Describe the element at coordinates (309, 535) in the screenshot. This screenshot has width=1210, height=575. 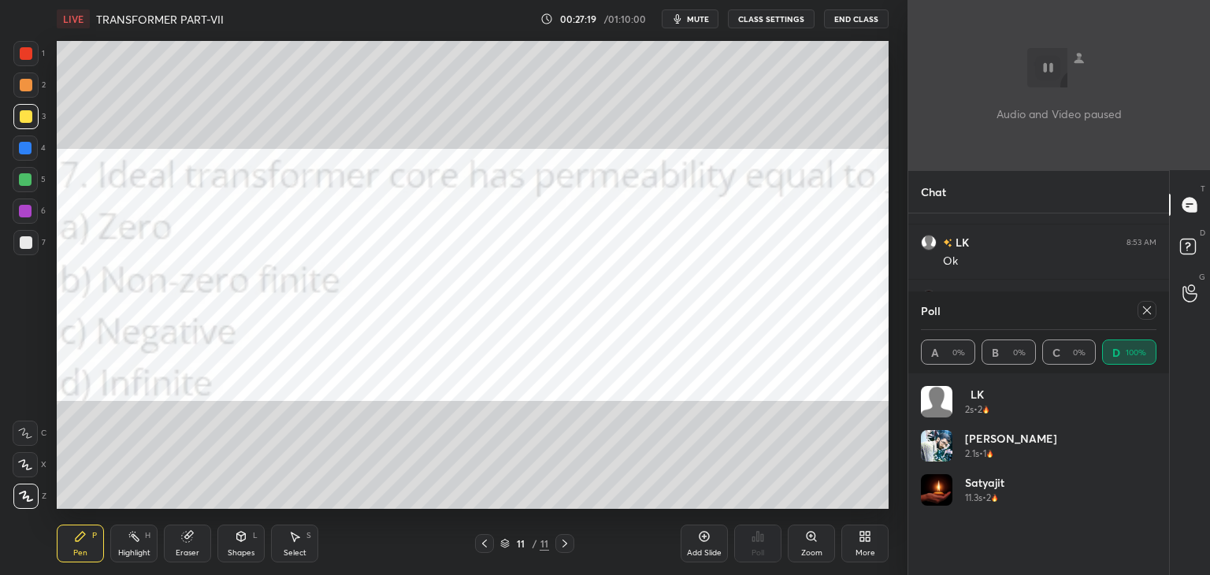
I see `div: S` at that location.